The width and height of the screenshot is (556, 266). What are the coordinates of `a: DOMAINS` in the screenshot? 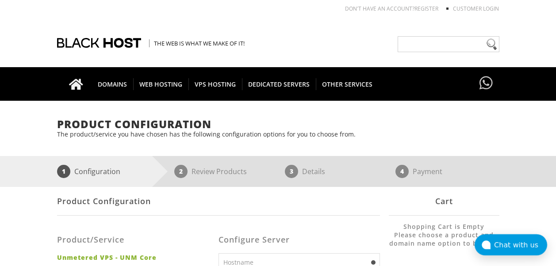 It's located at (112, 84).